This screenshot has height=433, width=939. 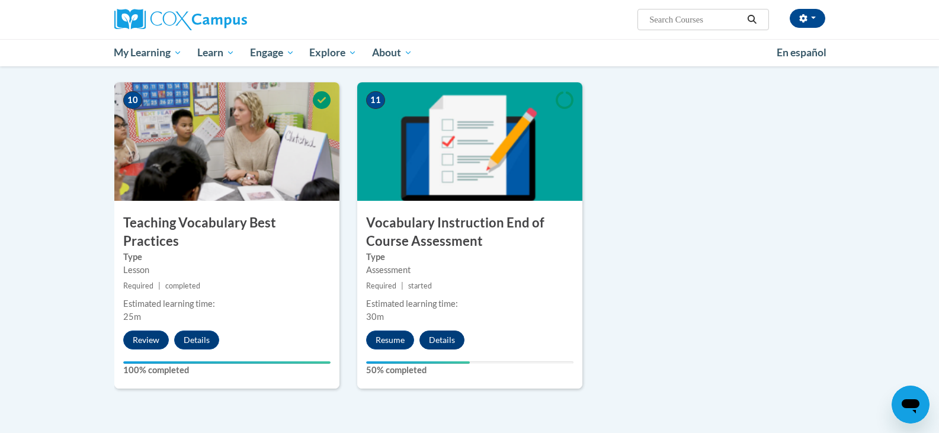 What do you see at coordinates (470, 53) in the screenshot?
I see `div: Main menu` at bounding box center [470, 53].